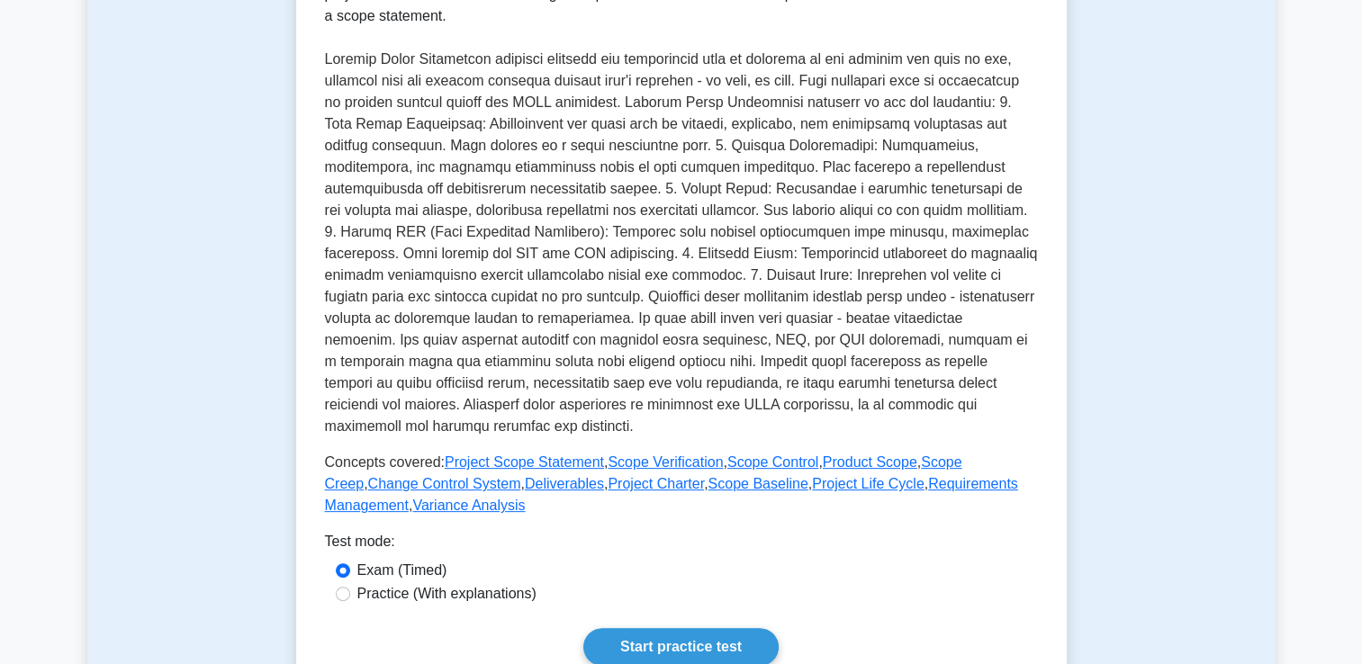  I want to click on a: Project Charter, so click(655, 483).